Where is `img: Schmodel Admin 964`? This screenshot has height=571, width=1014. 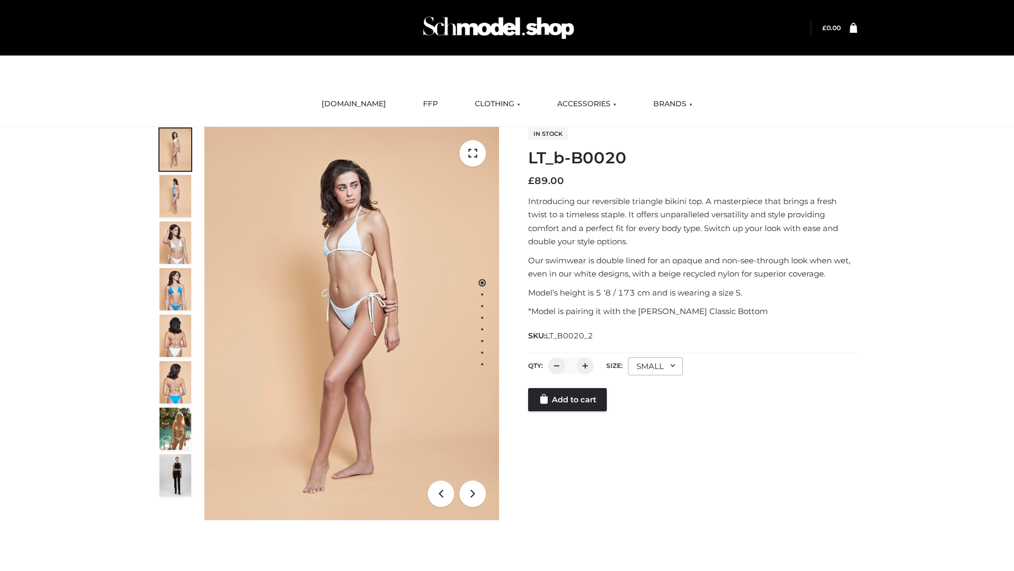
img: Schmodel Admin 964 is located at coordinates (499, 27).